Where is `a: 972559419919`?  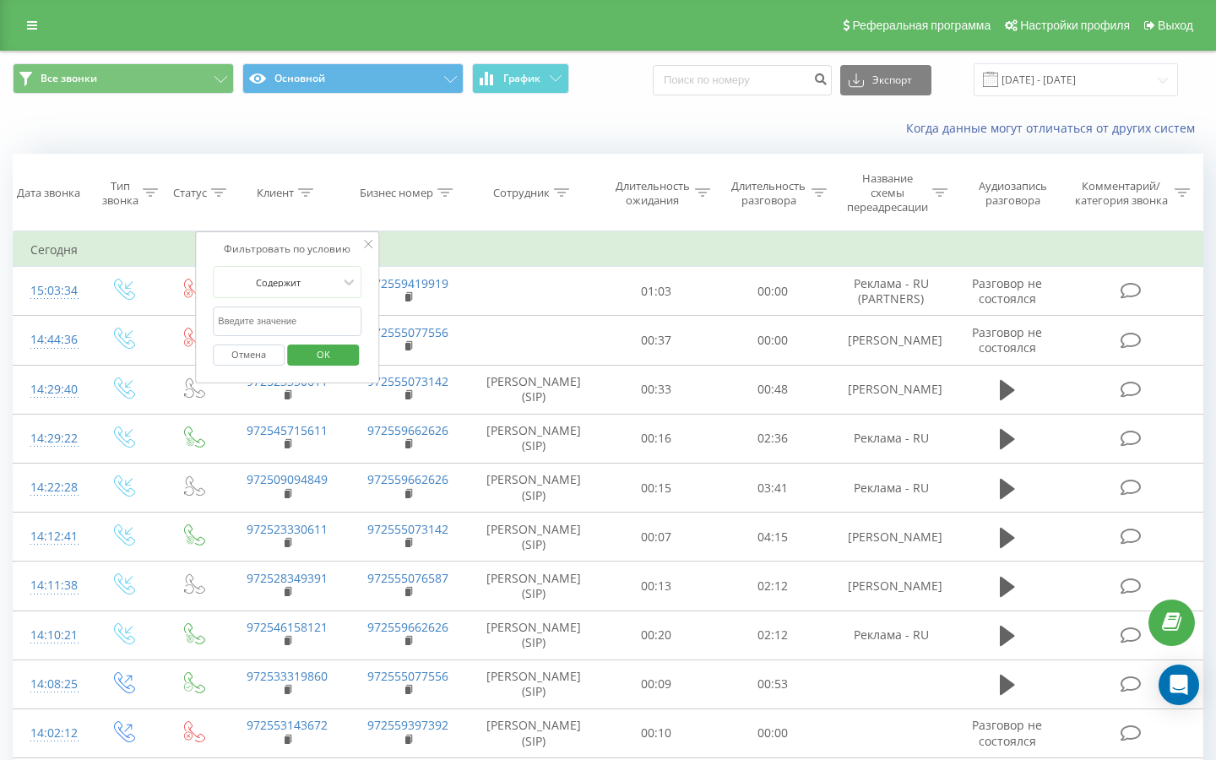
a: 972559419919 is located at coordinates (408, 283).